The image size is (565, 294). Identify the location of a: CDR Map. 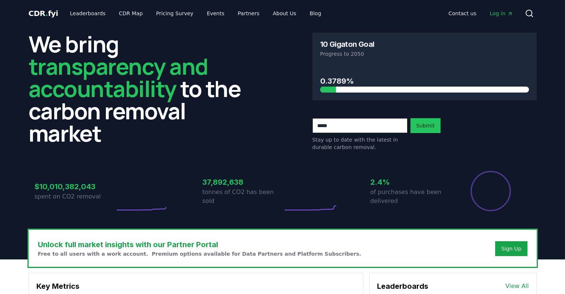
(131, 13).